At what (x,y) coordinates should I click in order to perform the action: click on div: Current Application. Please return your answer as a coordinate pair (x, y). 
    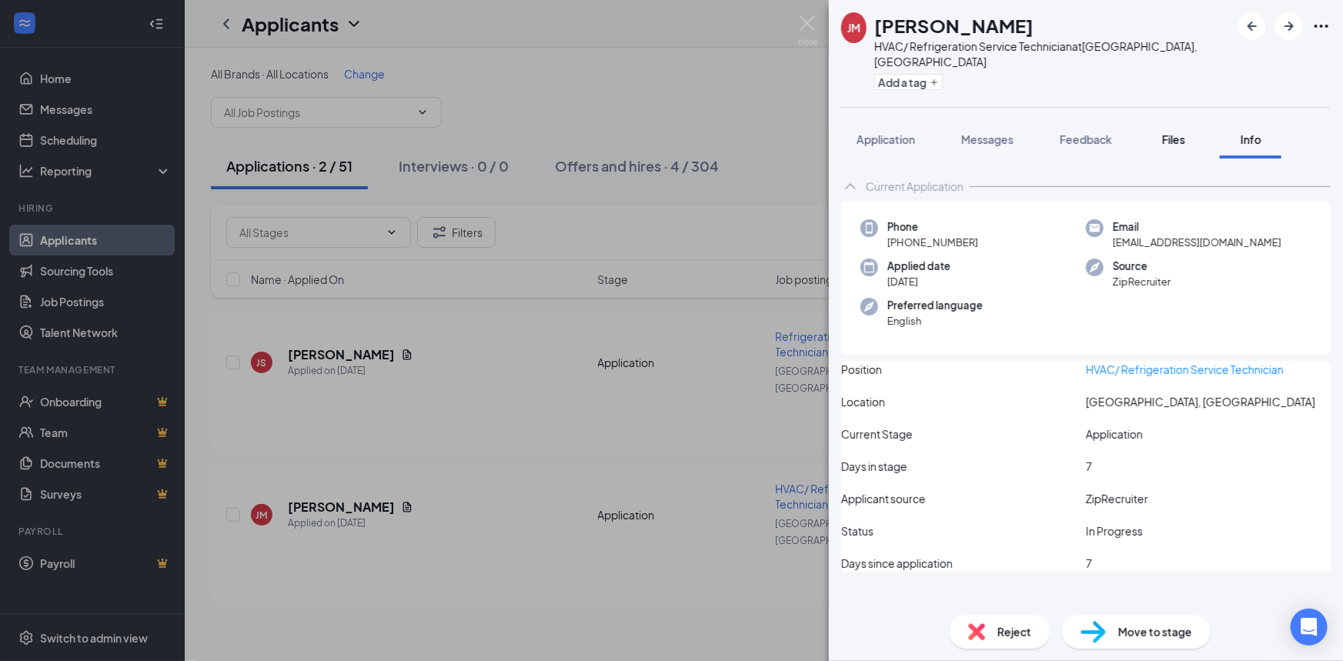
    Looking at the image, I should click on (914, 186).